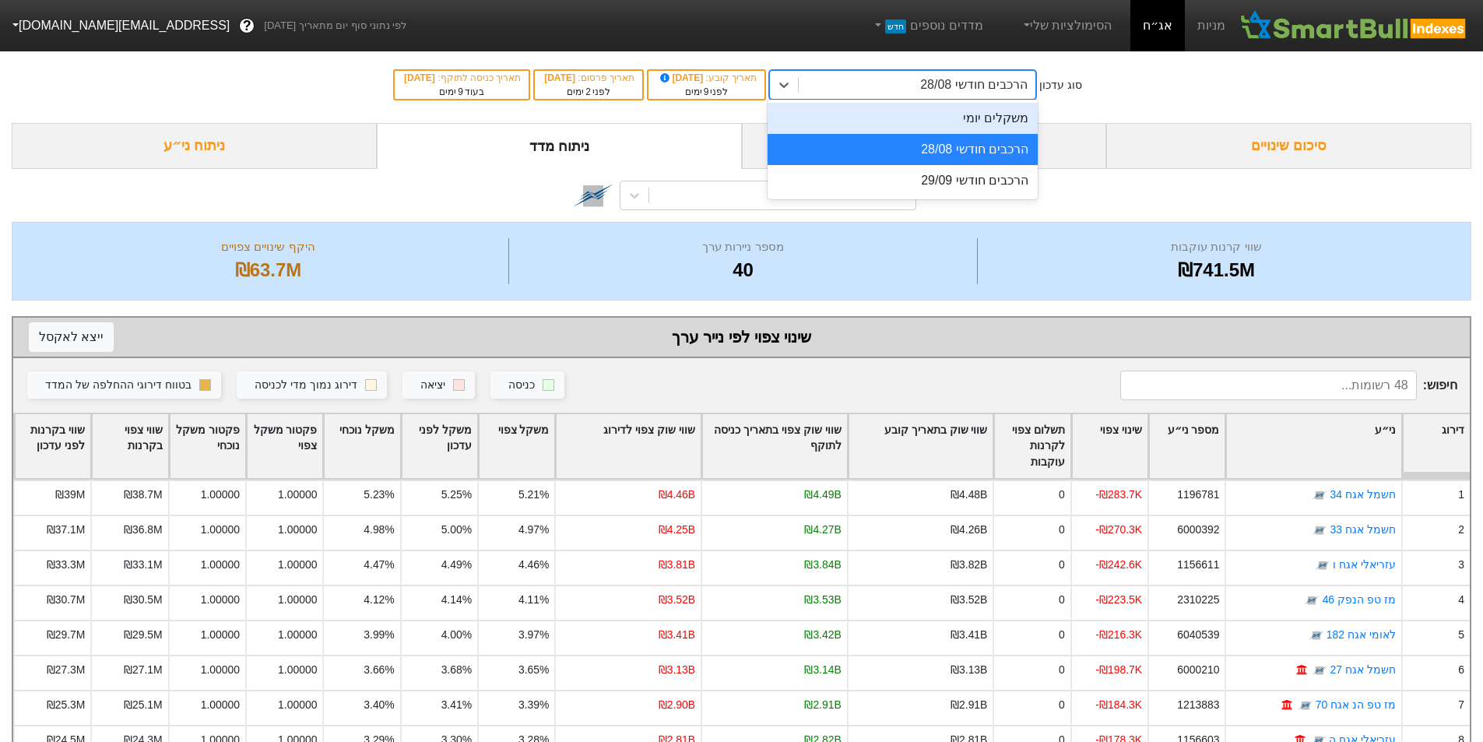 The image size is (1483, 742). Describe the element at coordinates (1354, 26) in the screenshot. I see `img: SmartBull` at that location.